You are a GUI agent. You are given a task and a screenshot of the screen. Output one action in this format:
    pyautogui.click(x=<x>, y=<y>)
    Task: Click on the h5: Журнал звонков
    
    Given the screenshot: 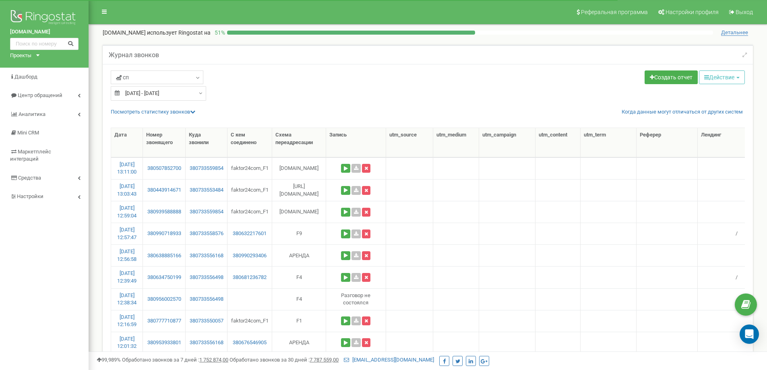 What is the action you would take?
    pyautogui.click(x=134, y=55)
    